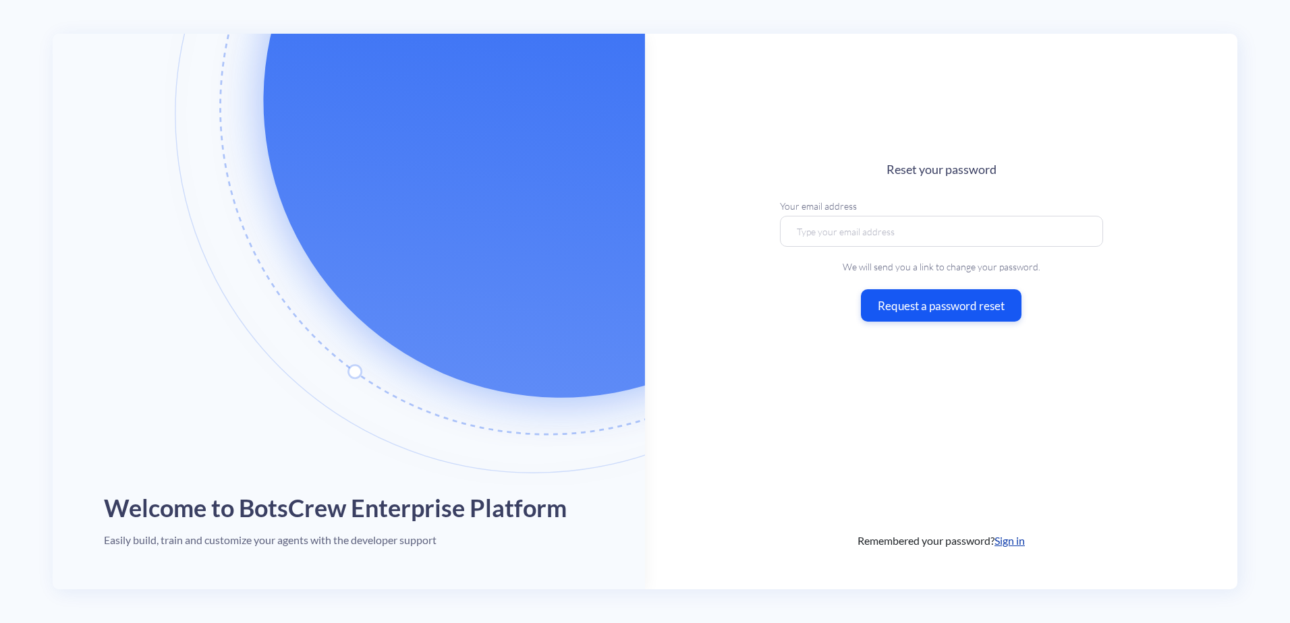  What do you see at coordinates (1009, 540) in the screenshot?
I see `a: Sign in` at bounding box center [1009, 540].